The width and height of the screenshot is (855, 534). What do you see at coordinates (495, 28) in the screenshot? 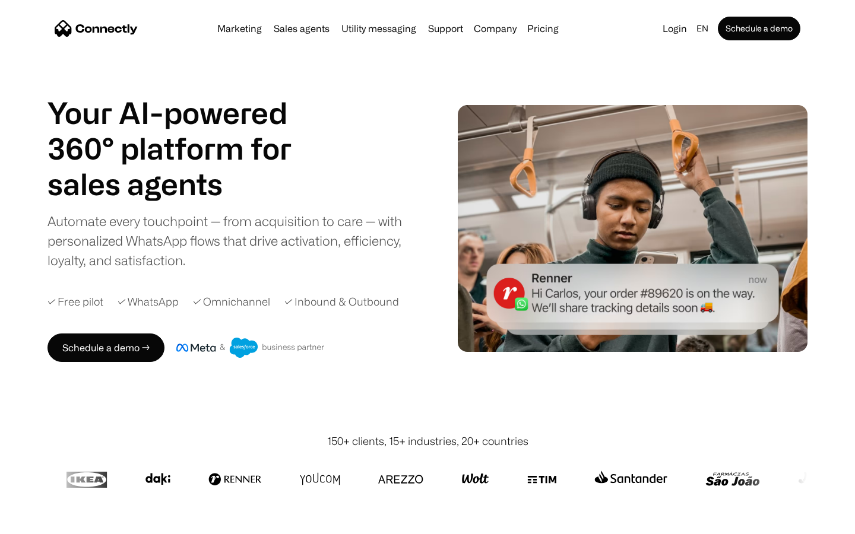
I see `div: Company` at bounding box center [495, 28].